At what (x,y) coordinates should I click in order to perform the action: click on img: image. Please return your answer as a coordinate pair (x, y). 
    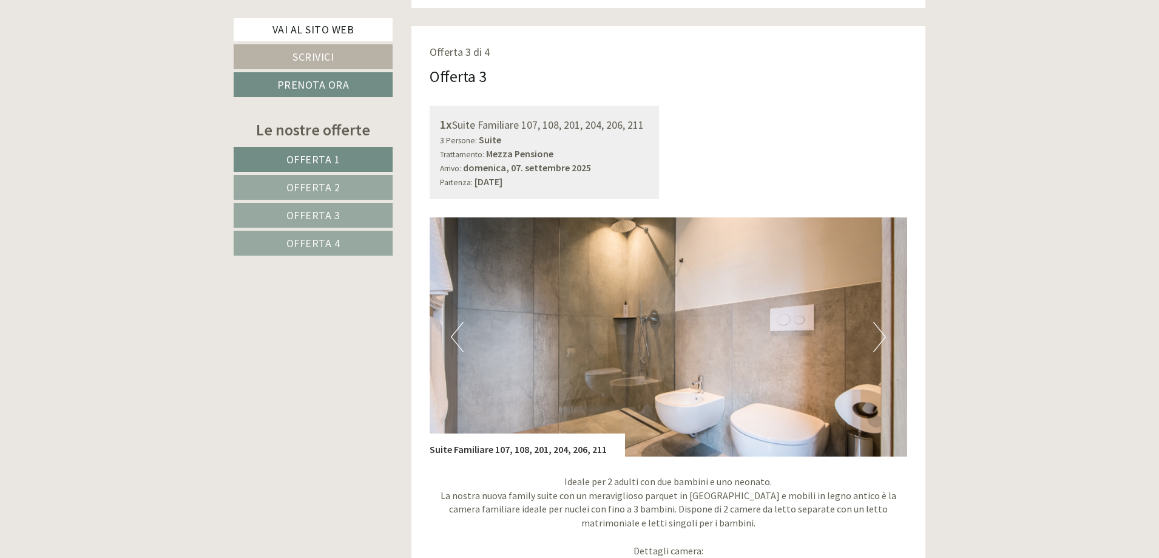
    Looking at the image, I should click on (669, 337).